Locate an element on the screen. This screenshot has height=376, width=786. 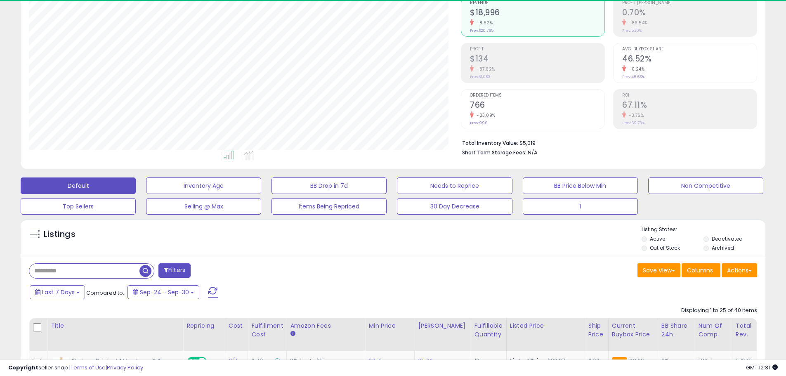
label: Active is located at coordinates (657, 238).